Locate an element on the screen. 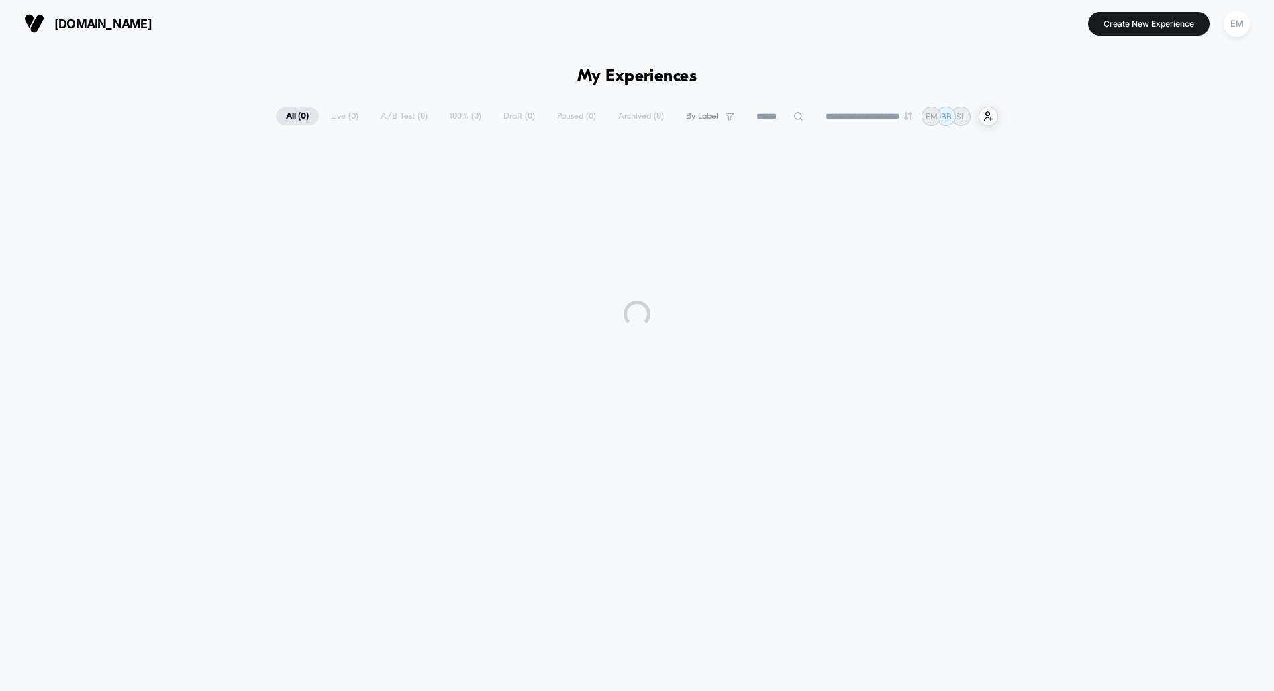 This screenshot has width=1274, height=691. p: EM is located at coordinates (931, 116).